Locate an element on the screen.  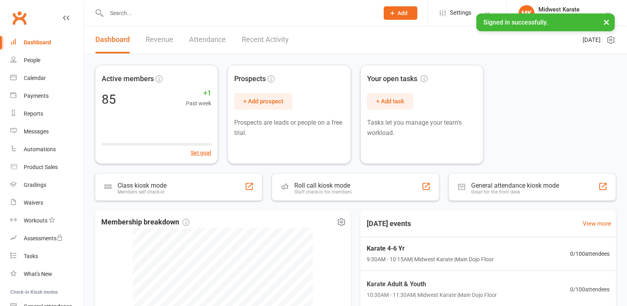
span: Your open tasks is located at coordinates (397, 79).